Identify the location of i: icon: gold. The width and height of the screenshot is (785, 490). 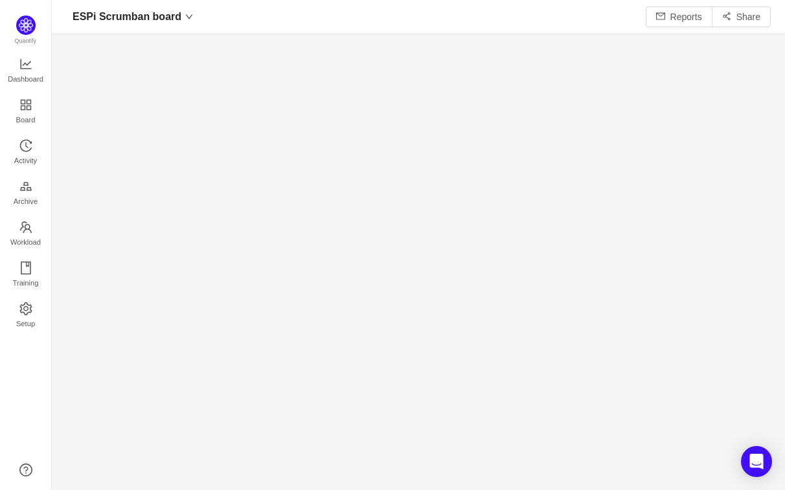
(26, 186).